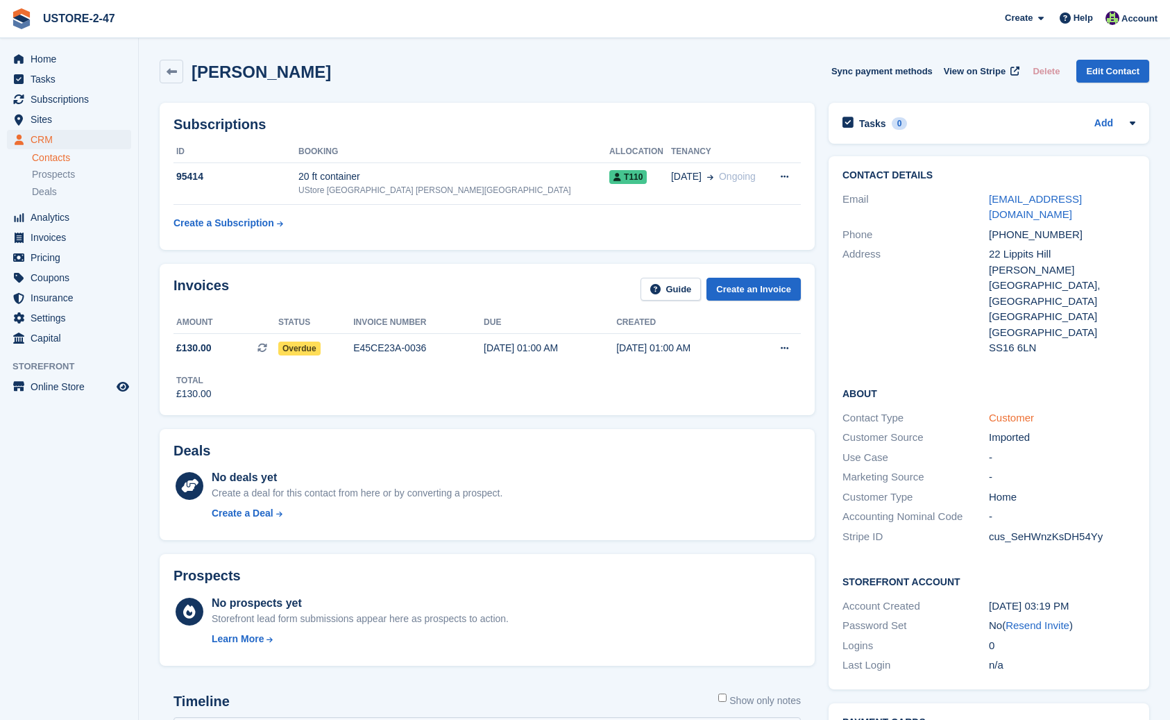  What do you see at coordinates (75, 366) in the screenshot?
I see `span: Storefront` at bounding box center [75, 366].